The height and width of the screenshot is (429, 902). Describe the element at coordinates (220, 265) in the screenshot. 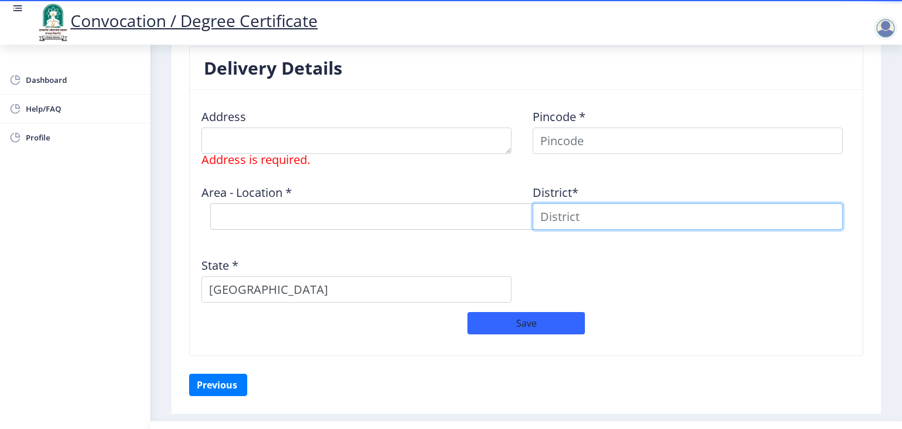

I see `label: State *` at that location.